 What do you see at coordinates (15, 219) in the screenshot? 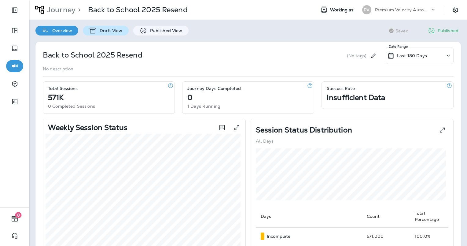
I see `button: 8` at bounding box center [15, 219].